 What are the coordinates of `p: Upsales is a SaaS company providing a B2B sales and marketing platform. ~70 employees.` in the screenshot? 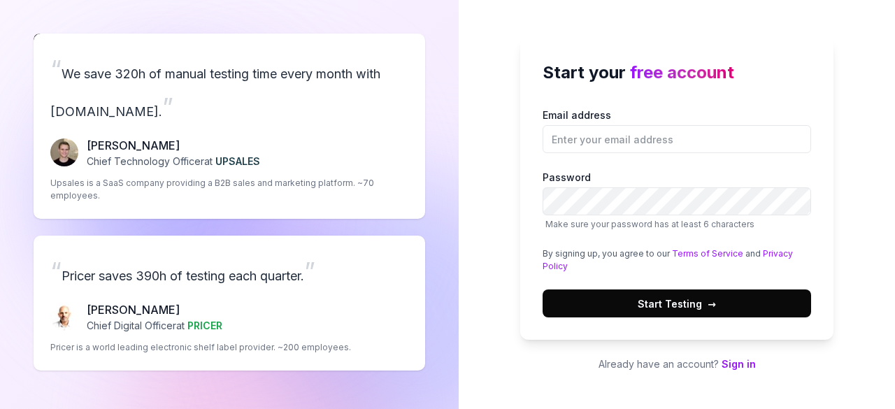 It's located at (229, 190).